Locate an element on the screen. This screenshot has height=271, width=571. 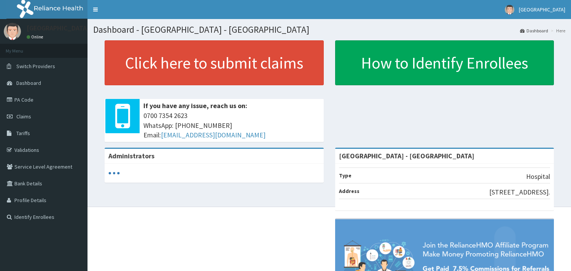
span: Switch Providers is located at coordinates (36, 66).